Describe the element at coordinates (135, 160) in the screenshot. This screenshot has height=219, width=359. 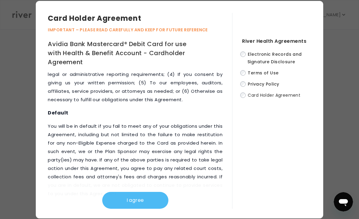
I see `p: You will be in default if you fail to meet any of your obligations under this Agreement, includin...` at that location.